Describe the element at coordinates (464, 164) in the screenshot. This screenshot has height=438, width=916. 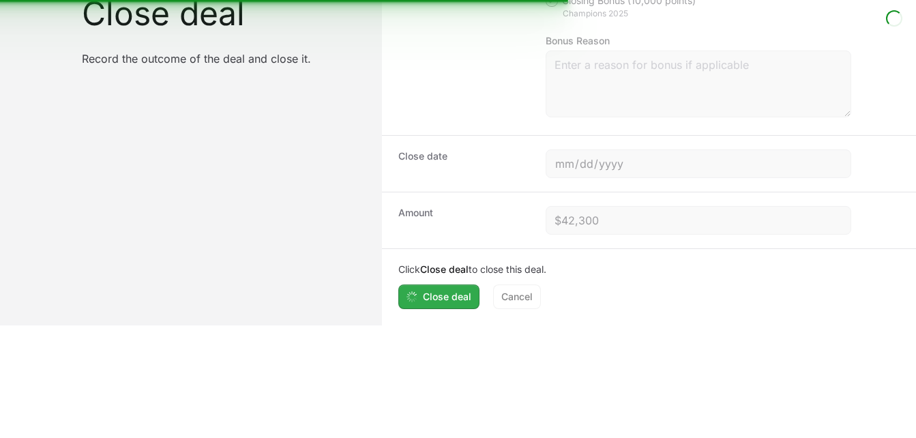
I see `dt: Close date` at that location.